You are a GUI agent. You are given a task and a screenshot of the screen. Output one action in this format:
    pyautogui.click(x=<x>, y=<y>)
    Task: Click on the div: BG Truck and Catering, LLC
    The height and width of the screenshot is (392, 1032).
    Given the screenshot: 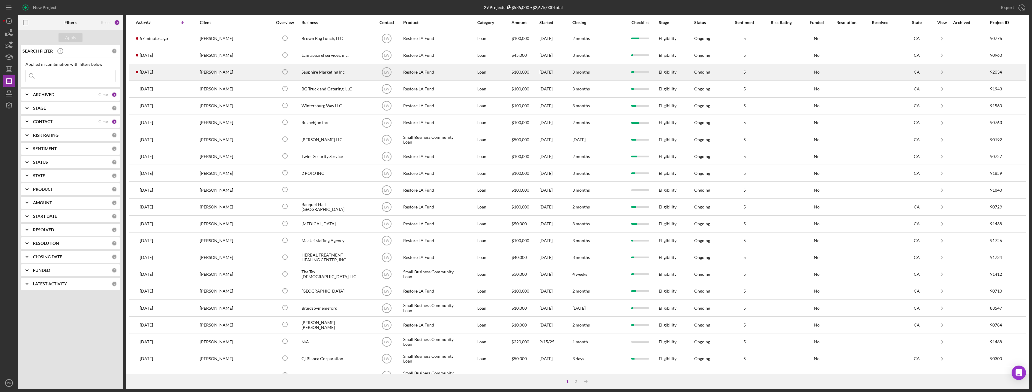 What is the action you would take?
    pyautogui.click(x=332, y=89)
    